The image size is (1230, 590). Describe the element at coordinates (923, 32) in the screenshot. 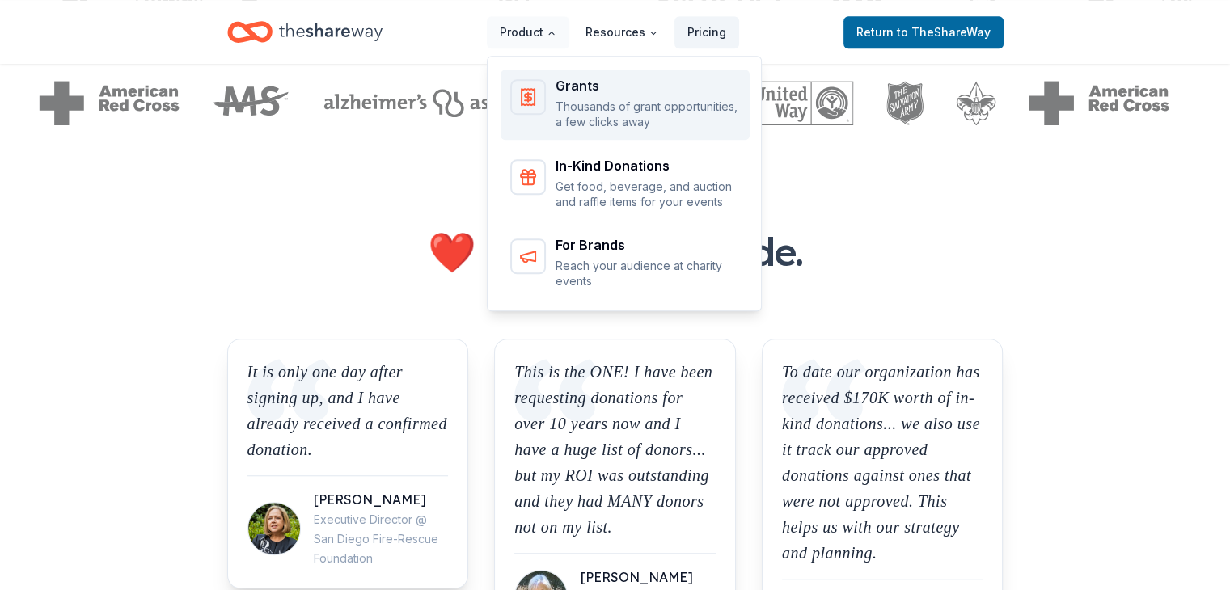

I see `span: Return` at that location.